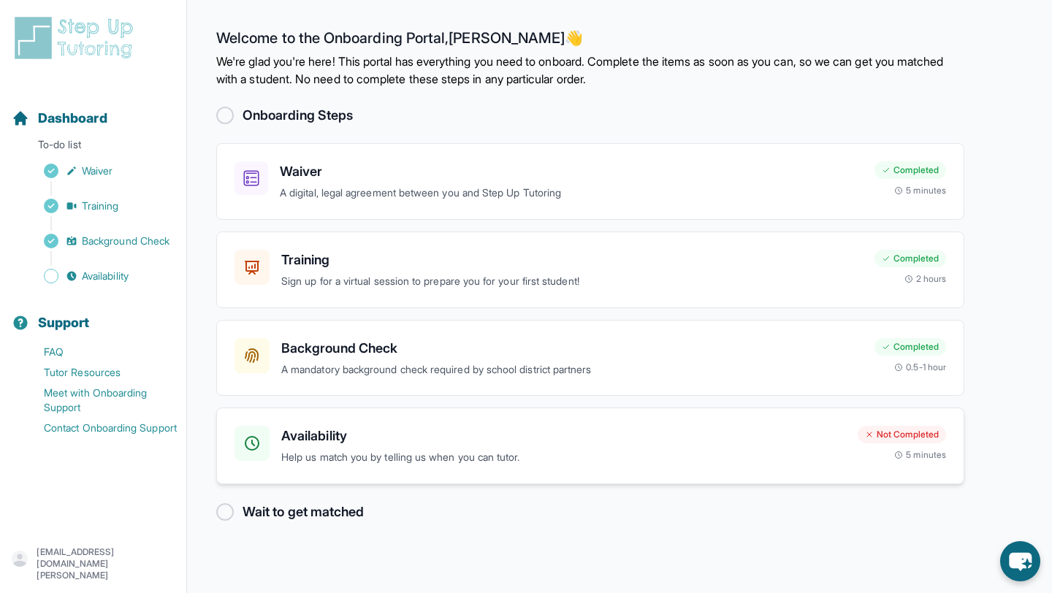 The width and height of the screenshot is (1052, 593). I want to click on a: FAQ, so click(99, 352).